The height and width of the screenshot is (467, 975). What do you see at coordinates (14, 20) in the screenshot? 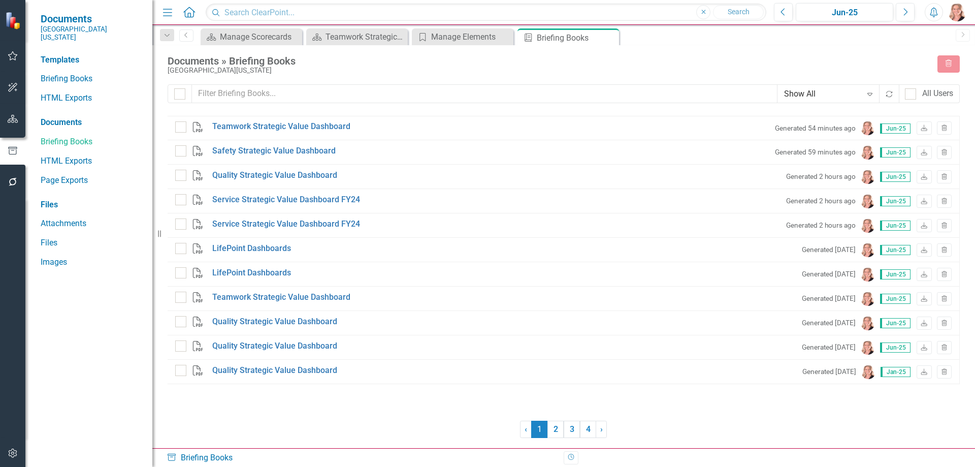
I see `img: ClearPoint Strategy` at bounding box center [14, 20].